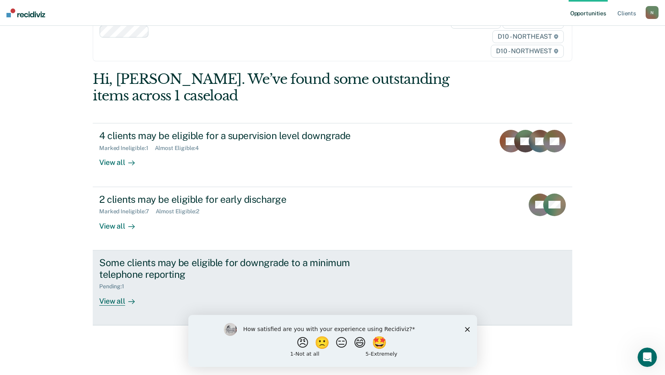  Describe the element at coordinates (180, 148) in the screenshot. I see `div: Almost Eligible : 4` at that location.